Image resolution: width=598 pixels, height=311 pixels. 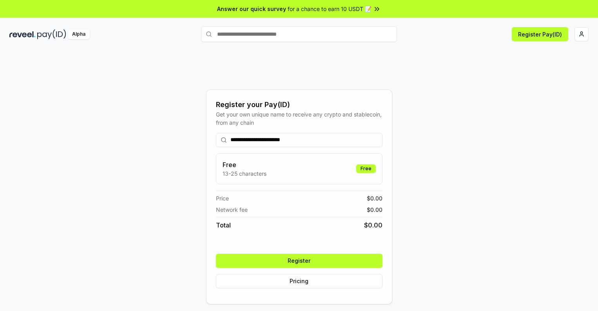 I want to click on div: Free, so click(x=366, y=168).